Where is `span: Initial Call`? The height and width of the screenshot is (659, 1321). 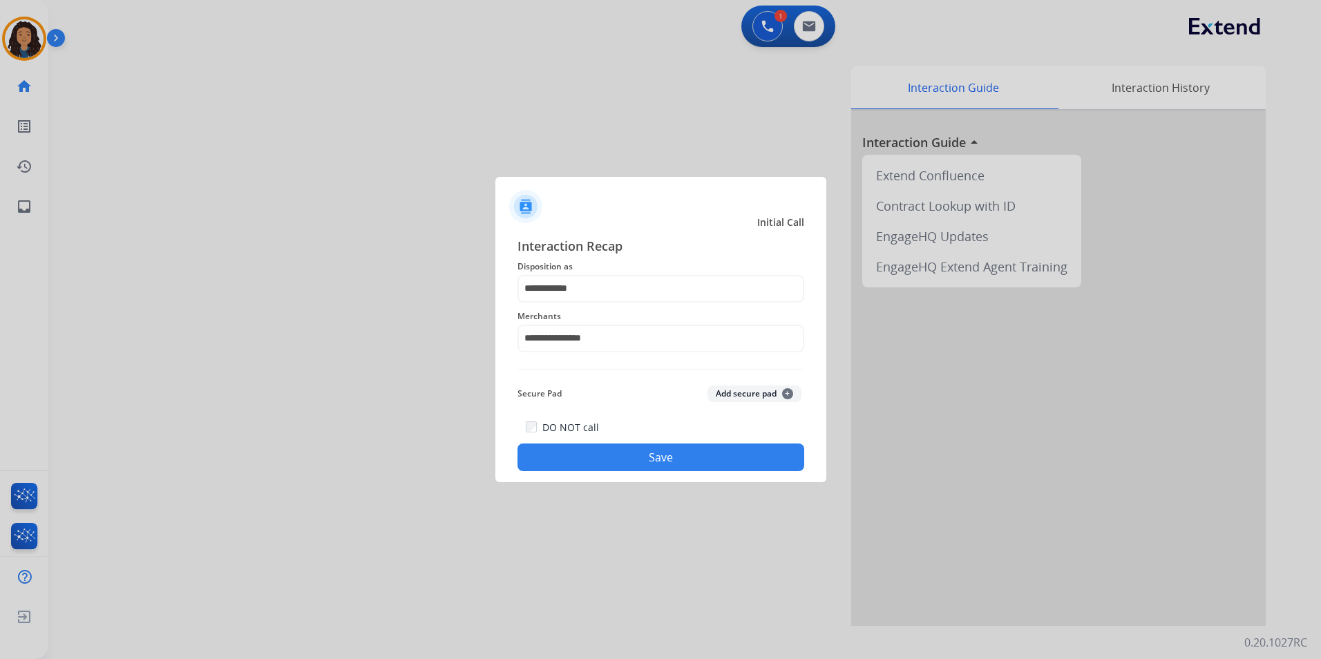 span: Initial Call is located at coordinates (780, 222).